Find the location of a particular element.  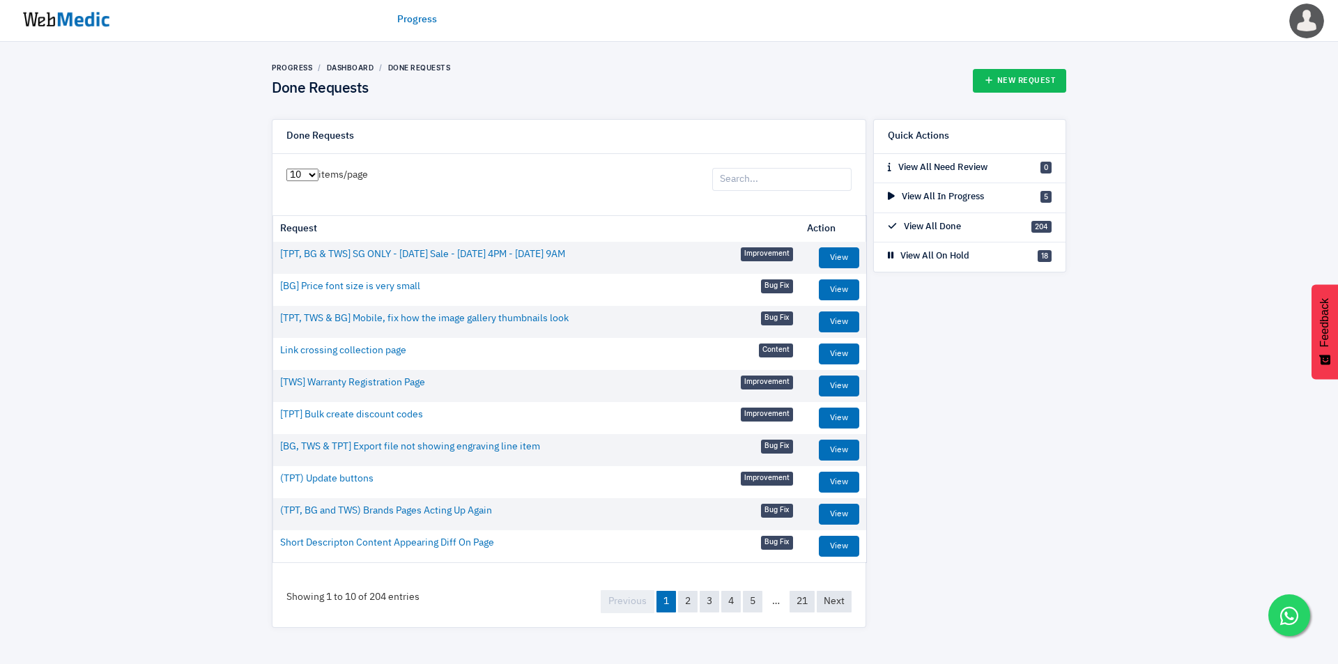

a: Next is located at coordinates (834, 601).